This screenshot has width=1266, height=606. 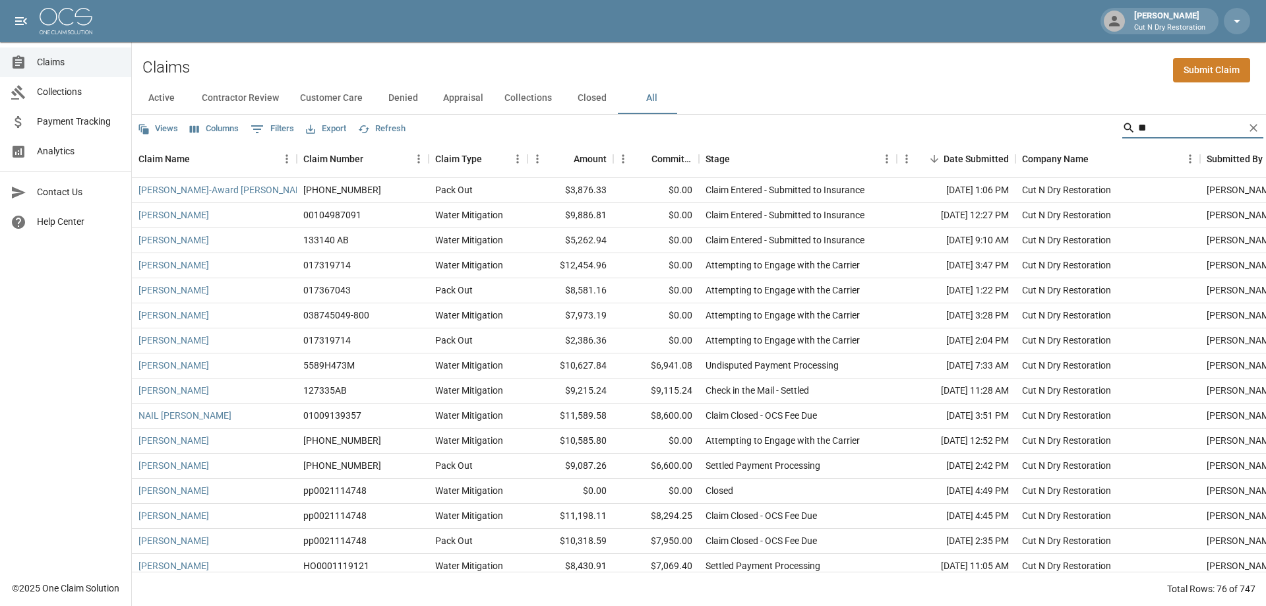 I want to click on div: $3,876.33, so click(x=570, y=191).